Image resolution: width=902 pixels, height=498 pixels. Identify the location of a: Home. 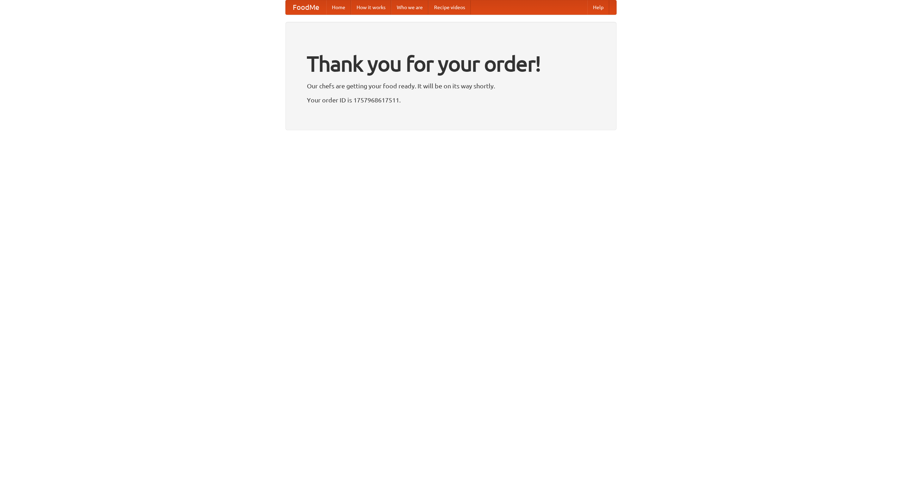
(338, 7).